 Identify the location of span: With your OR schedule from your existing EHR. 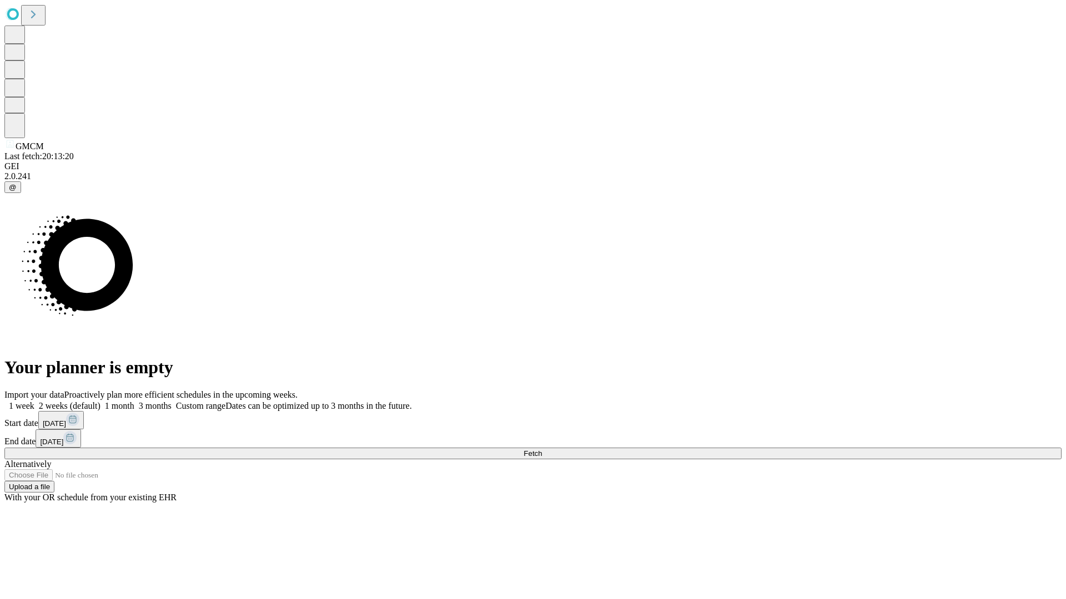
(90, 497).